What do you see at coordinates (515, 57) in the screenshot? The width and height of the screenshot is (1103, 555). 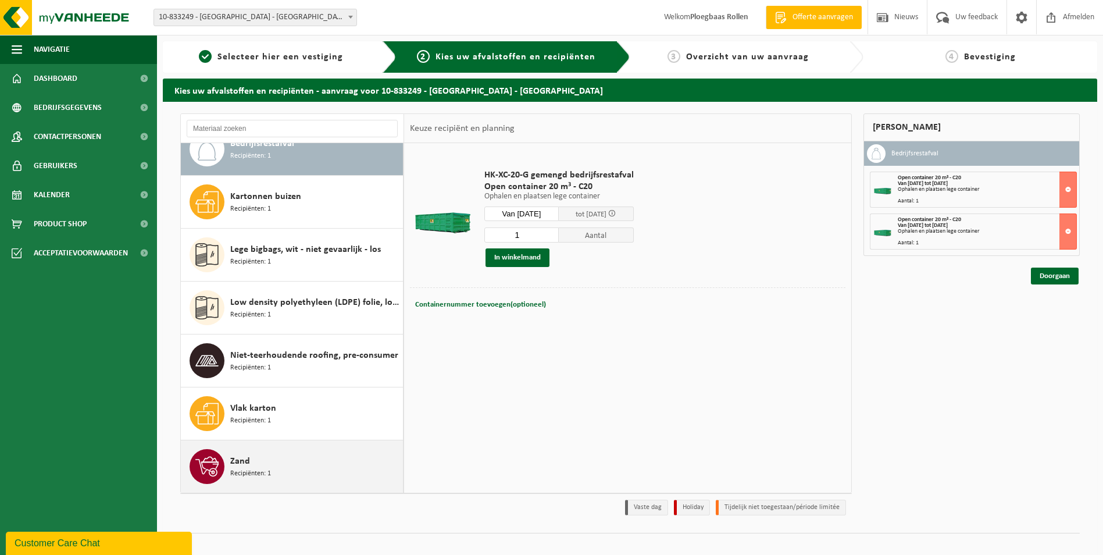 I see `span: Kies uw afvalstoffen en recipiënten` at bounding box center [515, 57].